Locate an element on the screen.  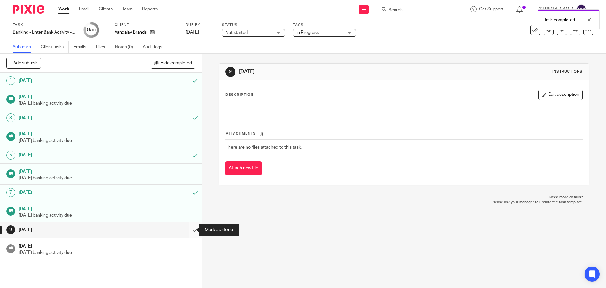
label: Due by is located at coordinates (200, 25).